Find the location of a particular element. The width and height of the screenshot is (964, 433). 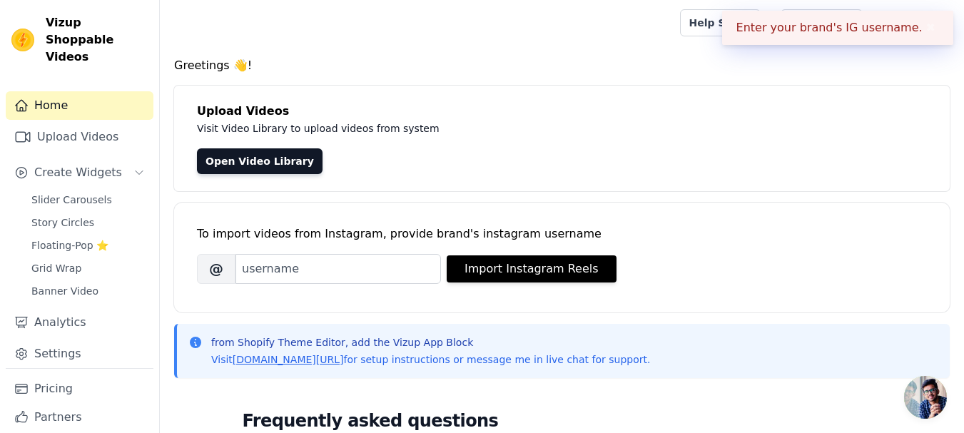

a: Open chat is located at coordinates (926, 398).